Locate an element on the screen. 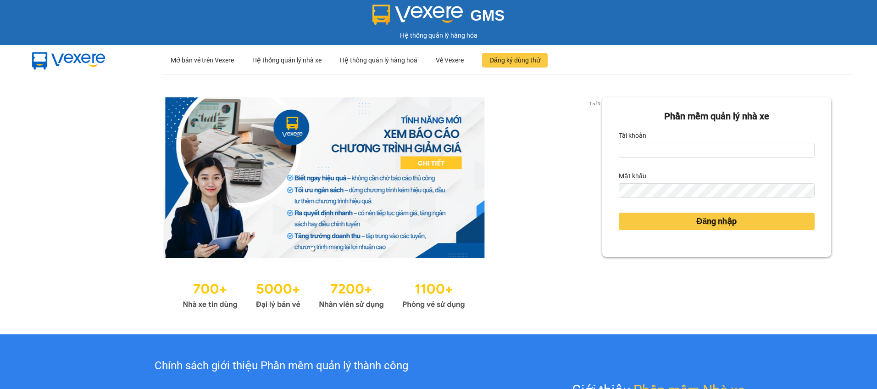  button: next slide / item is located at coordinates (596, 178).